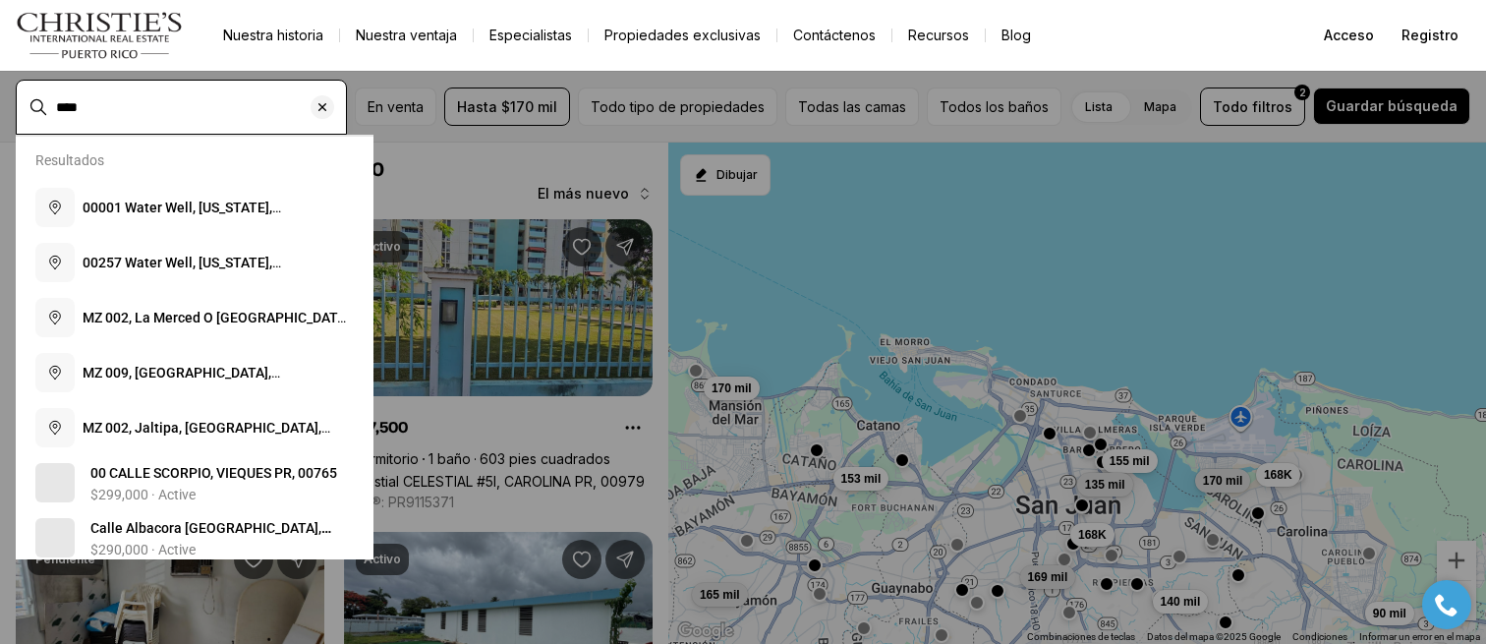 This screenshot has width=1486, height=644. I want to click on p: $290,000 · Active, so click(142, 549).